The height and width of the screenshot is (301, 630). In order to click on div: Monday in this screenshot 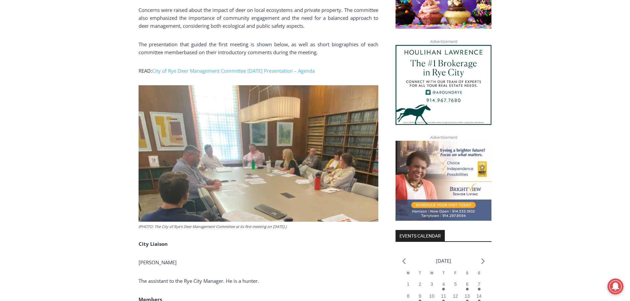, I will do `click(408, 276)`.